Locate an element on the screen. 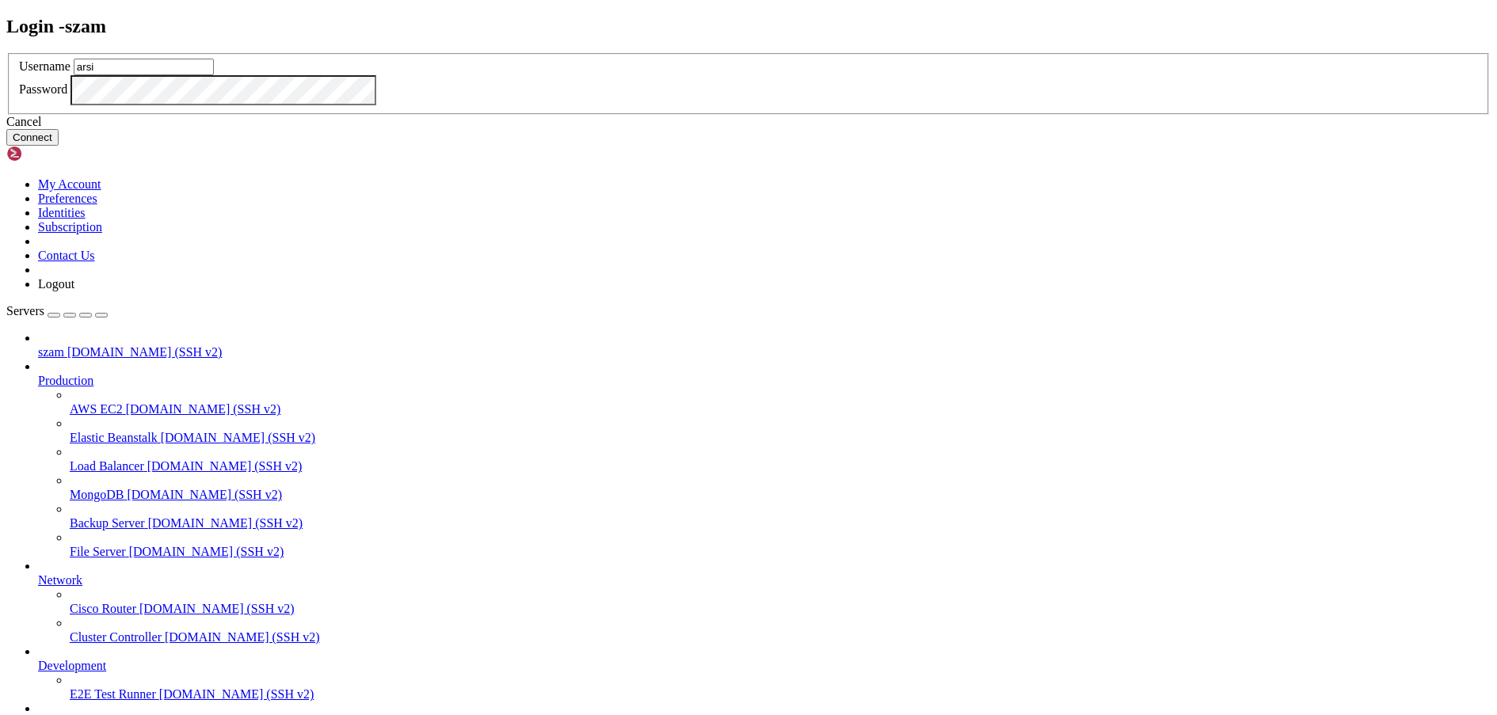 The image size is (1497, 715). li: Production is located at coordinates (764, 459).